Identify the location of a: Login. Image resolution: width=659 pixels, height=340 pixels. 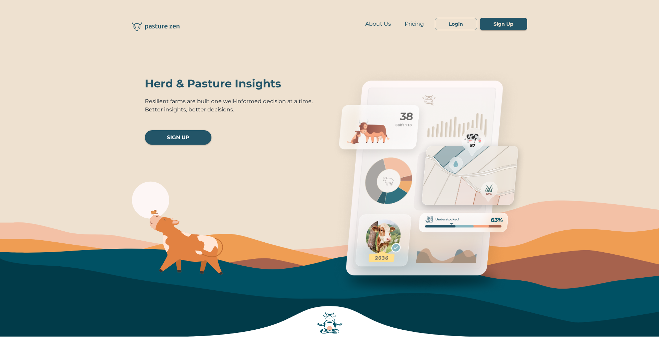
(456, 24).